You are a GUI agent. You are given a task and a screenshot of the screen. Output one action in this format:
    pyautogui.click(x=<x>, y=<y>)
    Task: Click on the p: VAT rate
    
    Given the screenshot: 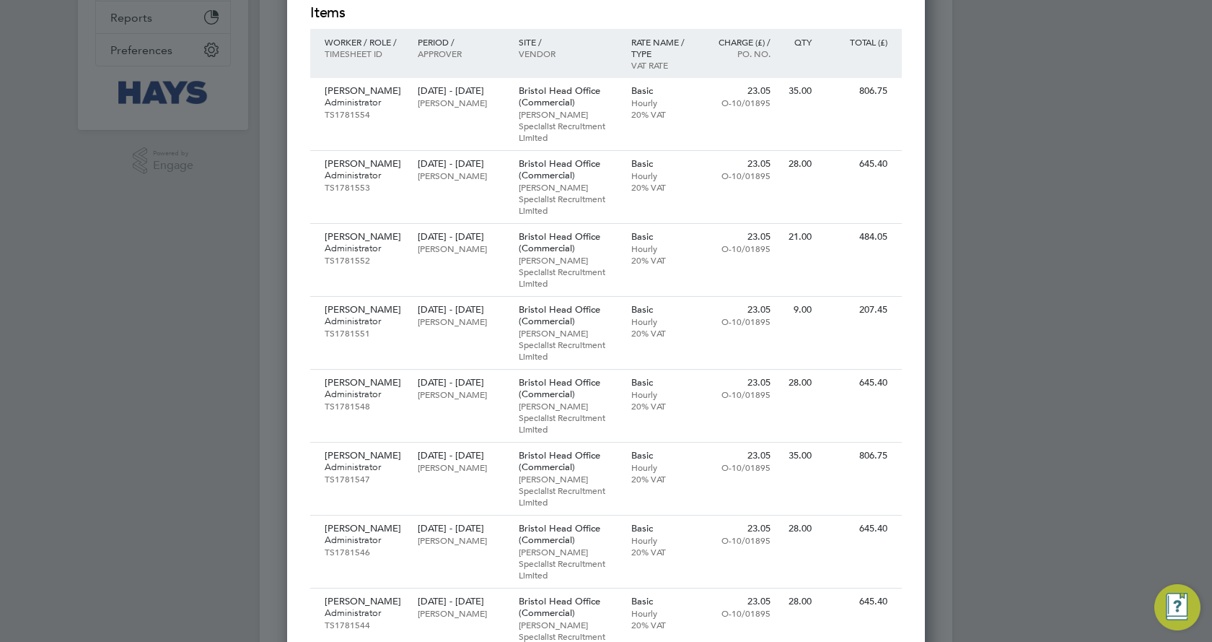 What is the action you would take?
    pyautogui.click(x=662, y=65)
    